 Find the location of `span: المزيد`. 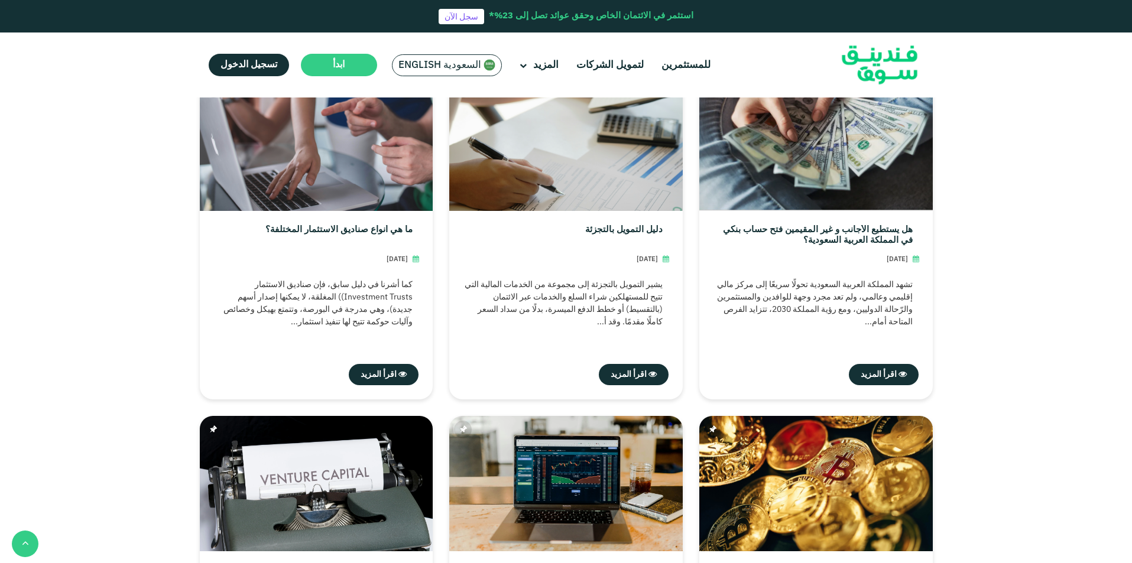

span: المزيد is located at coordinates (546, 65).